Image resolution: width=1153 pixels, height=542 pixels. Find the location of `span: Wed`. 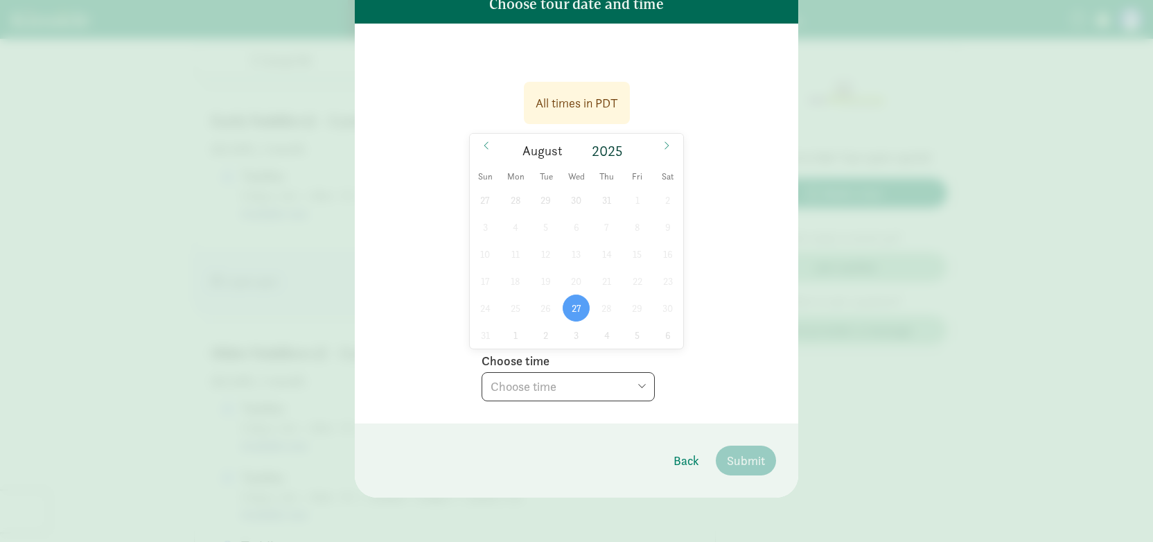

span: Wed is located at coordinates (577, 177).